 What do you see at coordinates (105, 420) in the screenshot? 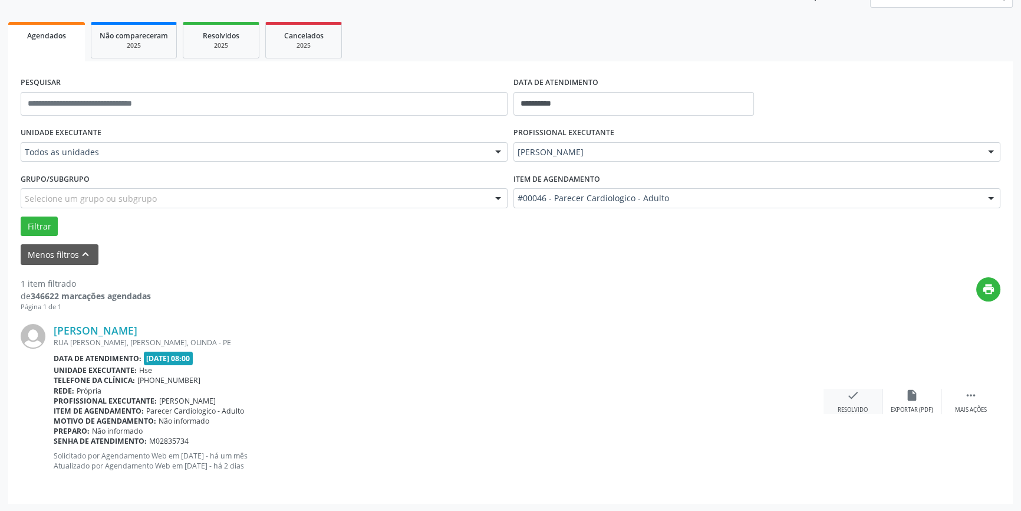
I see `b: Motivo de agendamento:` at bounding box center [105, 420].